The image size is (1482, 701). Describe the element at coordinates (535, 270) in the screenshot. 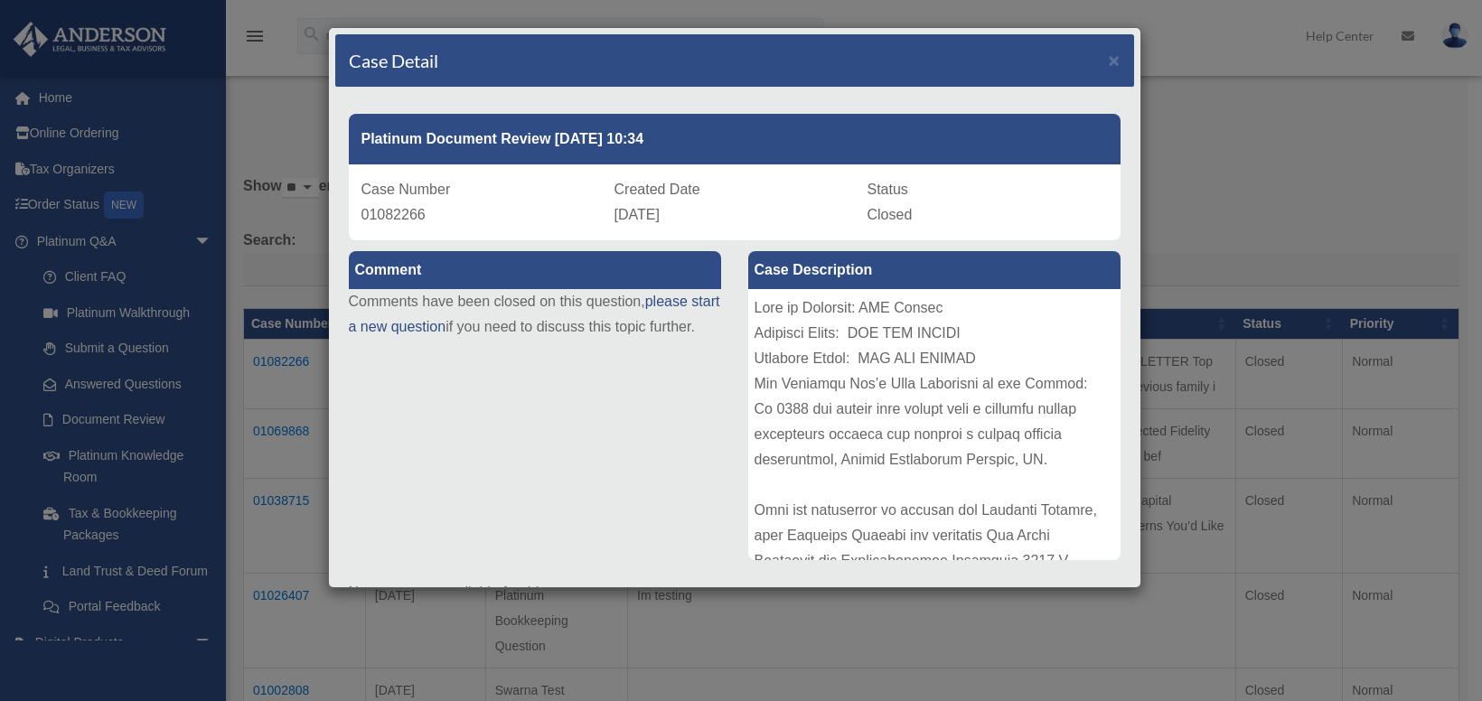

I see `label: Comment` at that location.